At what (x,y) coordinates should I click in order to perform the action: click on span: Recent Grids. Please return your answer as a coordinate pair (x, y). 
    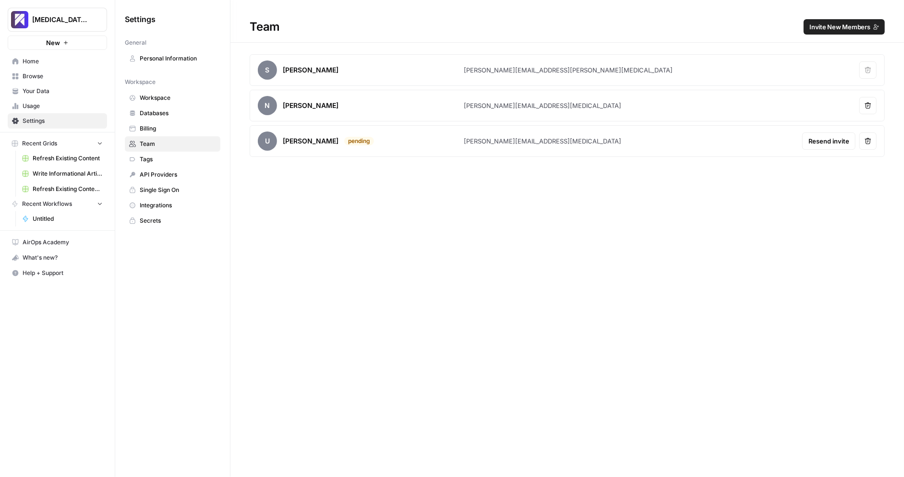
    Looking at the image, I should click on (39, 143).